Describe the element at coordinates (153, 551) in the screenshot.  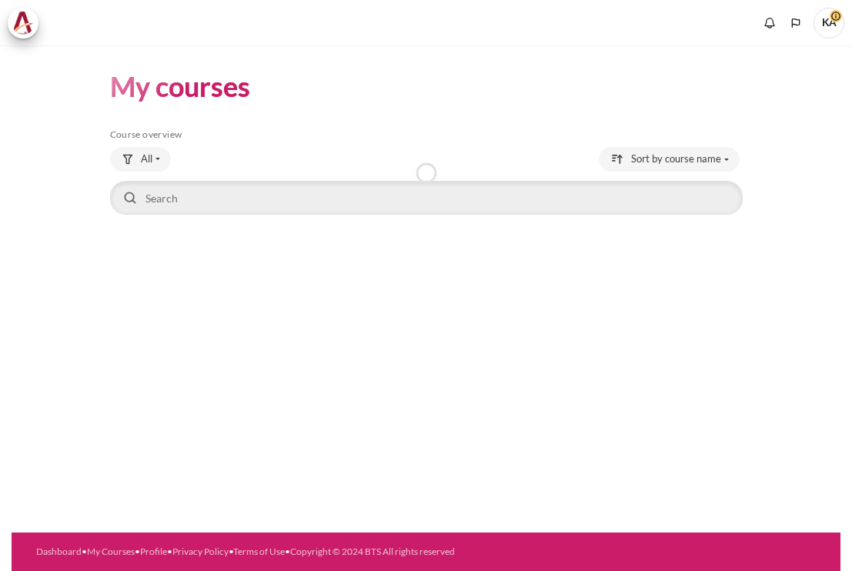
I see `a: Profile` at that location.